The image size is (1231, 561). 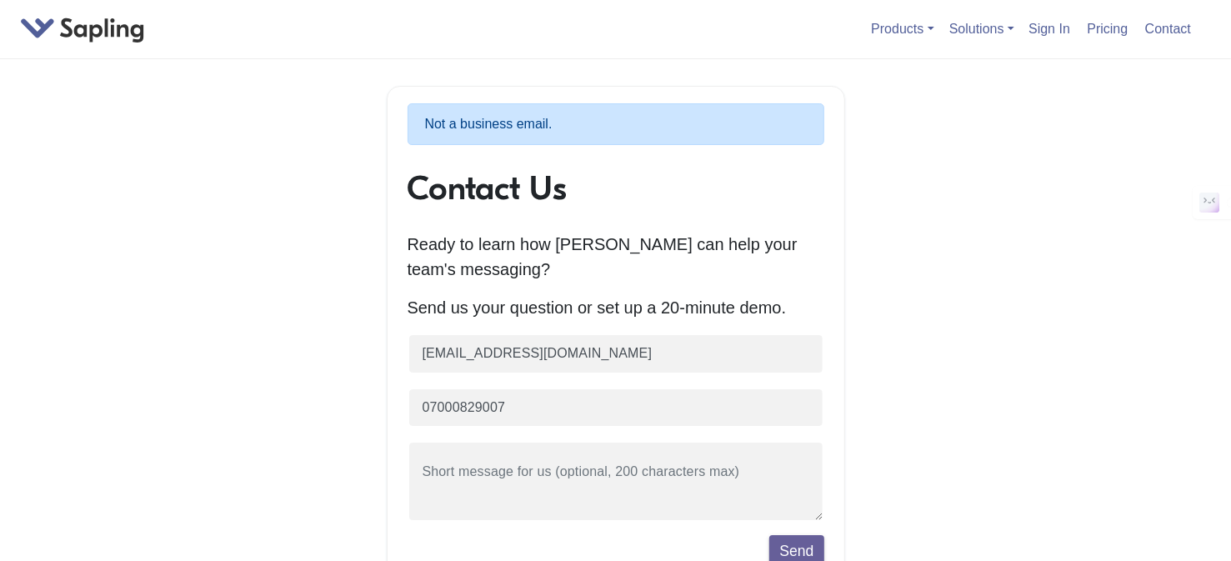 I want to click on a: Products, so click(x=902, y=28).